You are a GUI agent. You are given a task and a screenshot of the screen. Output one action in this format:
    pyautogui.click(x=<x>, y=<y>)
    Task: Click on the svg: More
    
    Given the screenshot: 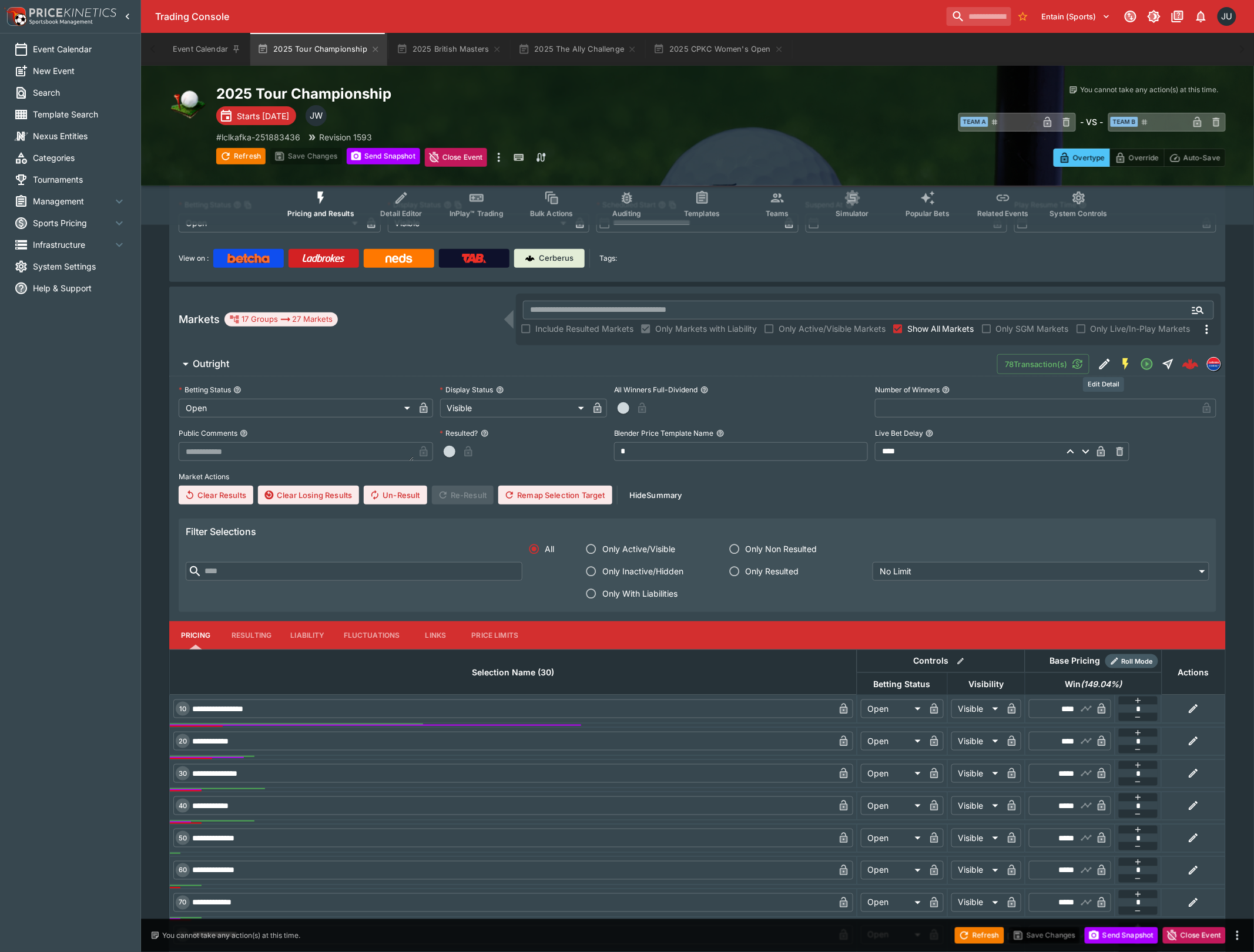 What is the action you would take?
    pyautogui.click(x=1207, y=330)
    